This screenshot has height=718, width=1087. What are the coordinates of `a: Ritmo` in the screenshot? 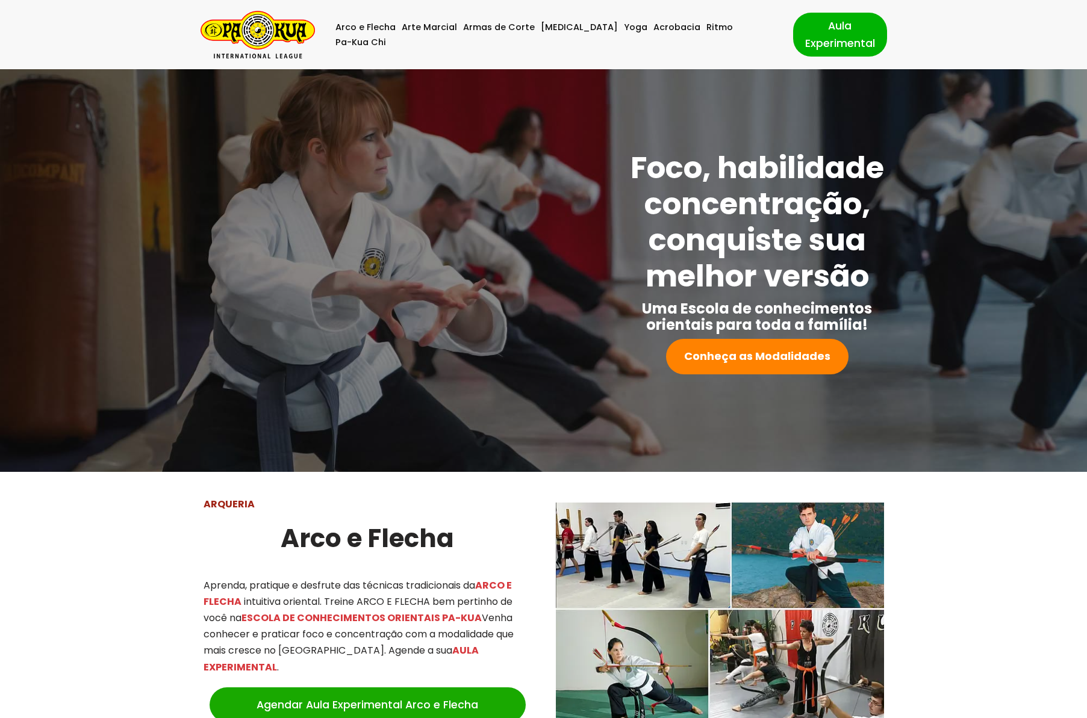 It's located at (719, 27).